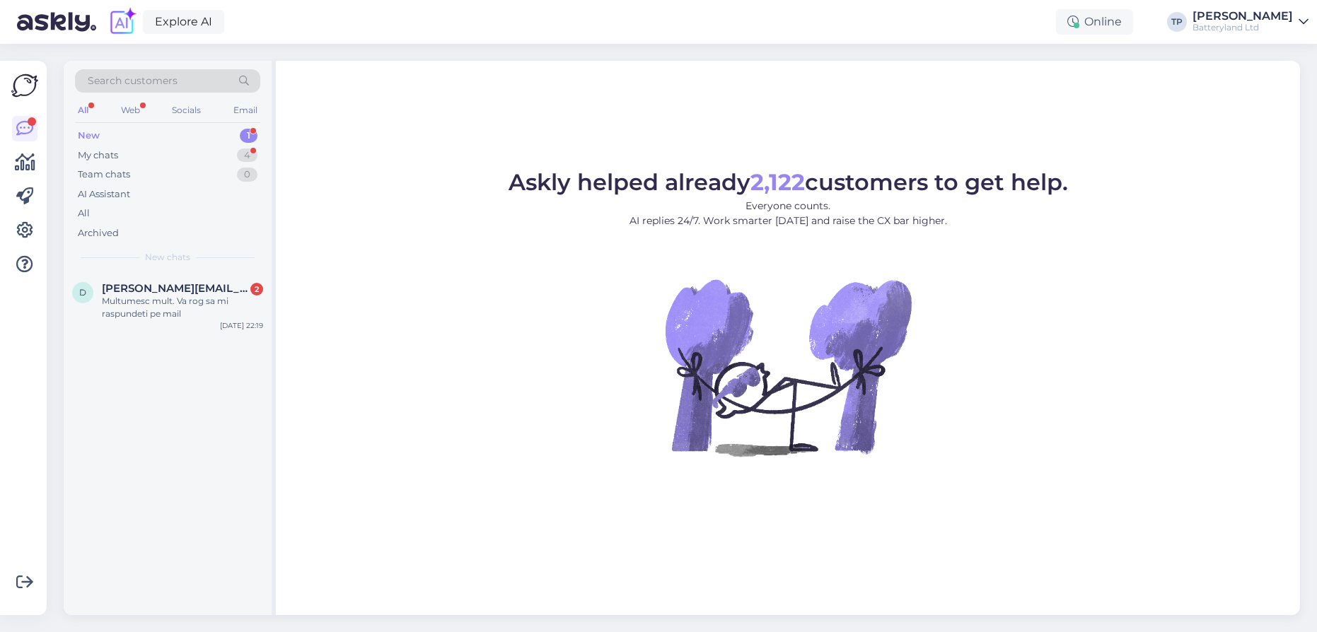 Image resolution: width=1317 pixels, height=632 pixels. What do you see at coordinates (247, 156) in the screenshot?
I see `div: 4` at bounding box center [247, 156].